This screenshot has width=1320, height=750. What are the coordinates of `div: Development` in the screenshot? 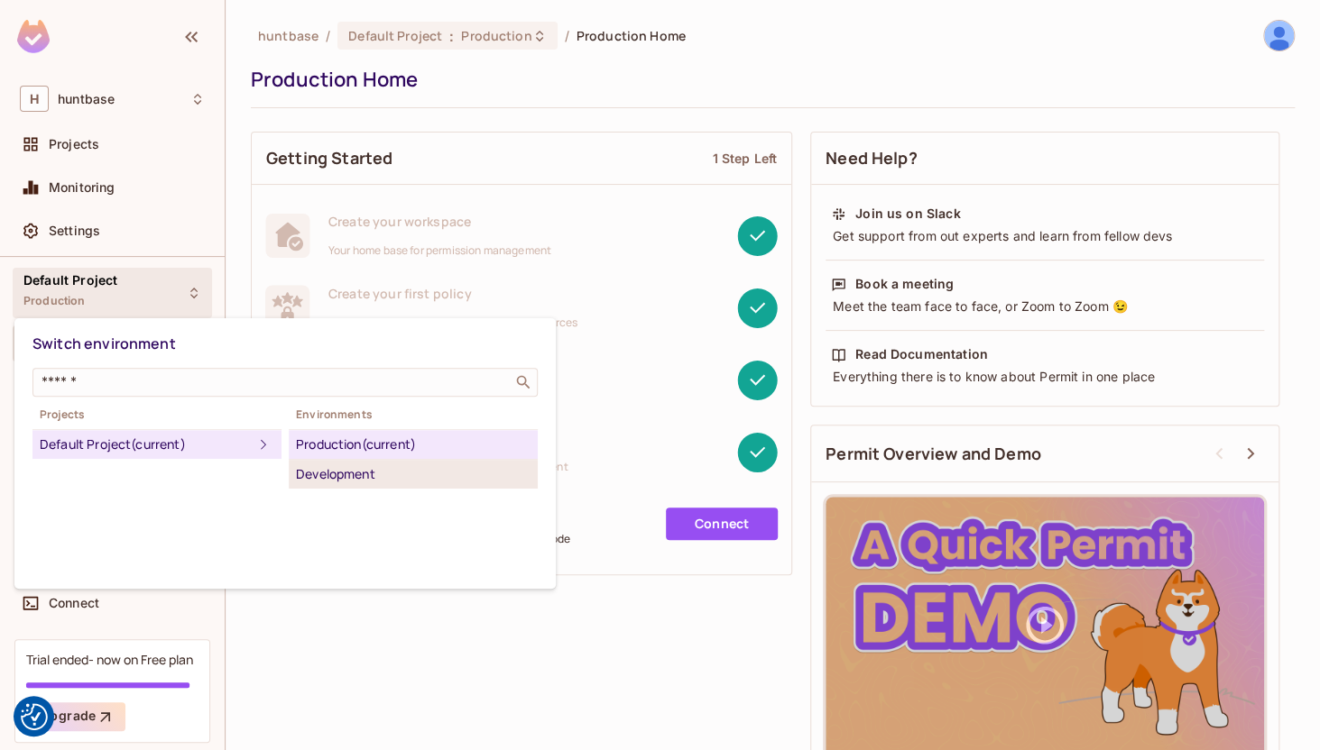 It's located at (413, 474).